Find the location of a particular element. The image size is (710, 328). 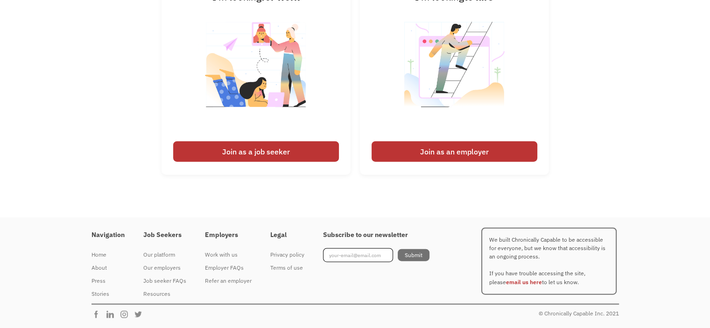

a: Resources is located at coordinates (165, 294).